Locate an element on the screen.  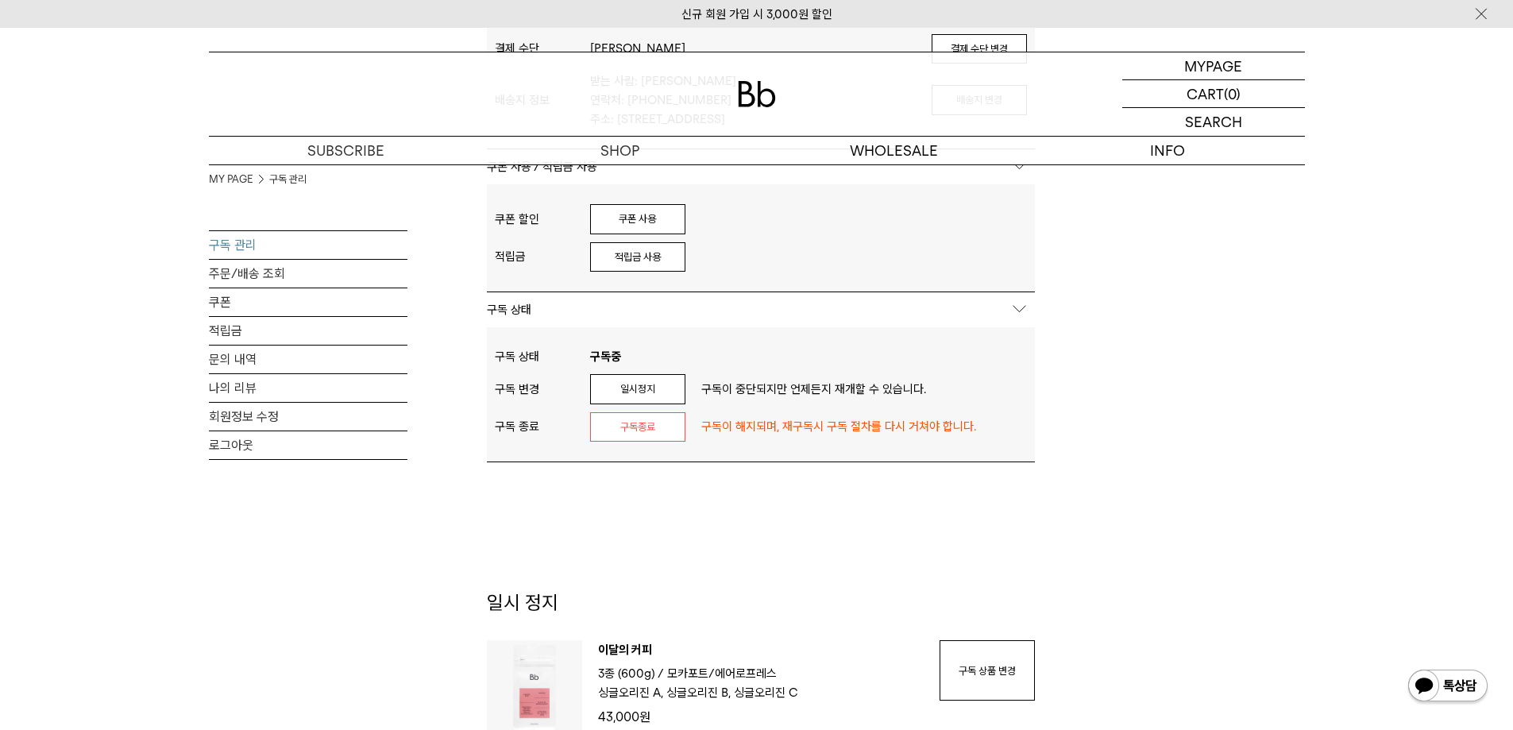
button: 적립금 사용 is located at coordinates (638, 257).